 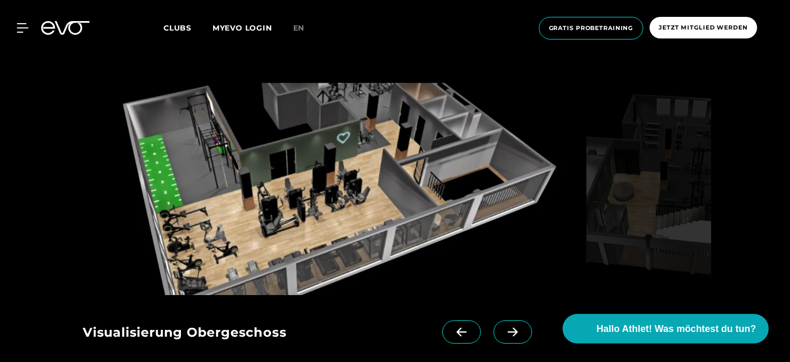 I want to click on span: Hallo Athlet! Was möchtest du tun?, so click(x=676, y=329).